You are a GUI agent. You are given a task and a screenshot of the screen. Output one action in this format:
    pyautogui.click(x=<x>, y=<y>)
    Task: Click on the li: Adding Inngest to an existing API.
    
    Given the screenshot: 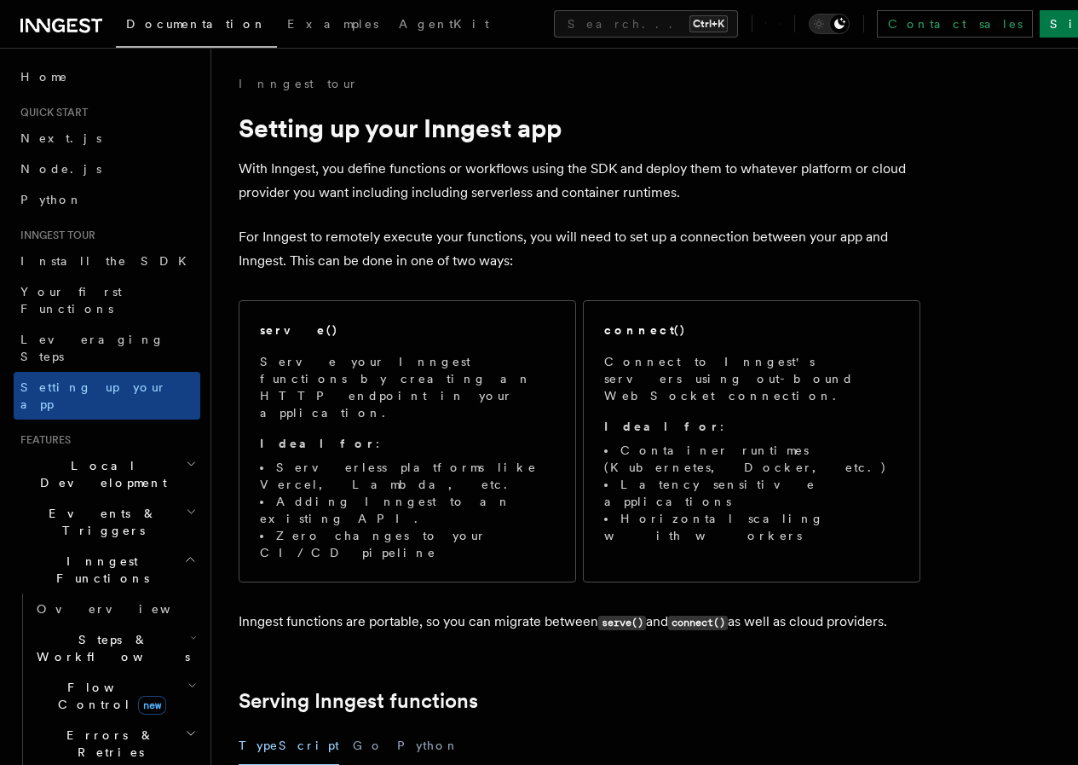 What is the action you would take?
    pyautogui.click(x=407, y=510)
    